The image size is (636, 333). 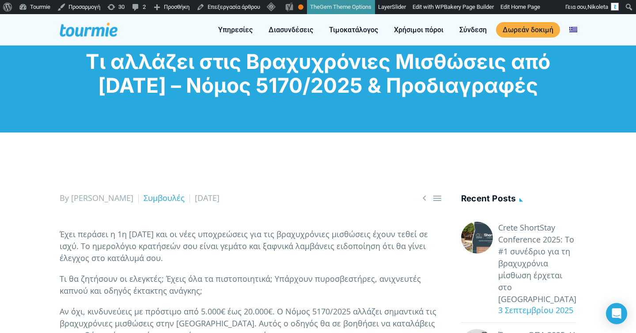 What do you see at coordinates (251, 285) in the screenshot?
I see `p: Τι θα ζητήσουν οι ελεγκτές; Έχεις όλα τα πιστοποιητικά; Υπάρχουν πυροσβεστήρες, ανιχνευτές καπνού...` at bounding box center [251, 285].